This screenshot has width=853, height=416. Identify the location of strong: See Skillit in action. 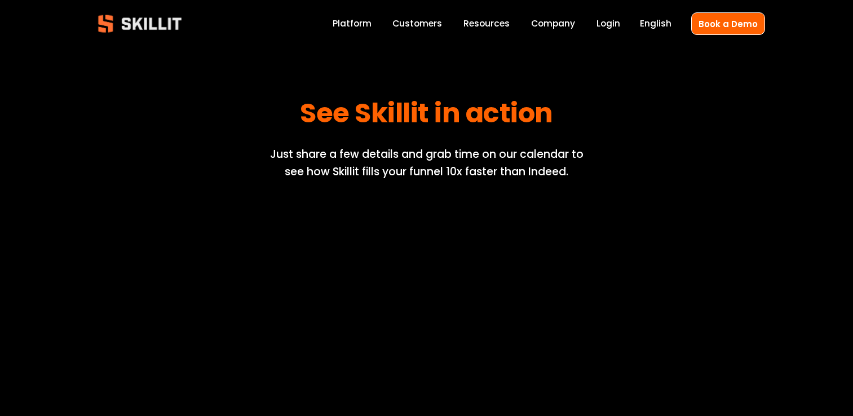
(426, 116).